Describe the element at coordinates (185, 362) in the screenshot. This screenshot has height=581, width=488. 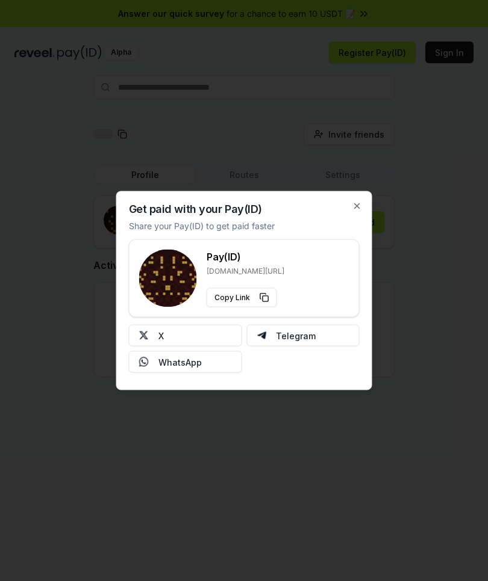
I see `button: WhatsApp` at that location.